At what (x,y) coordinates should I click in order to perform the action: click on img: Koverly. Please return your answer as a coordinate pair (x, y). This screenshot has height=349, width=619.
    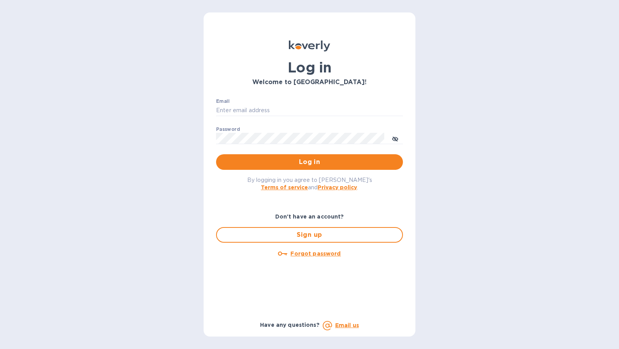
    Looking at the image, I should click on (310, 46).